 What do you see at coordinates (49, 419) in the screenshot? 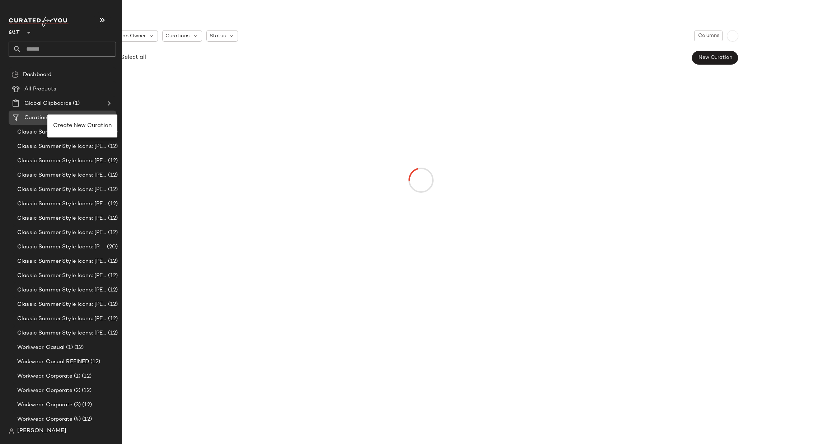
I see `span: Workwear: Corporate (4)` at bounding box center [49, 419].